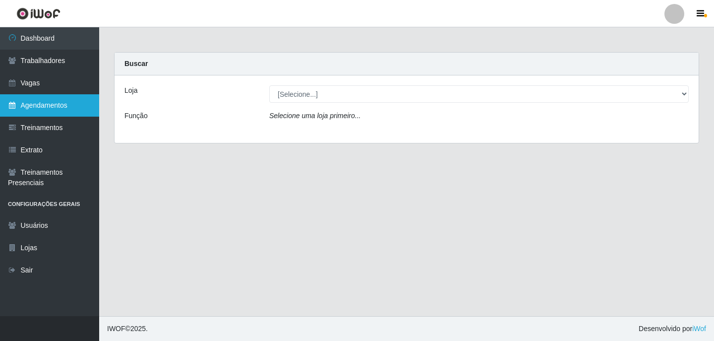 This screenshot has height=341, width=714. Describe the element at coordinates (136, 64) in the screenshot. I see `strong: Buscar` at that location.